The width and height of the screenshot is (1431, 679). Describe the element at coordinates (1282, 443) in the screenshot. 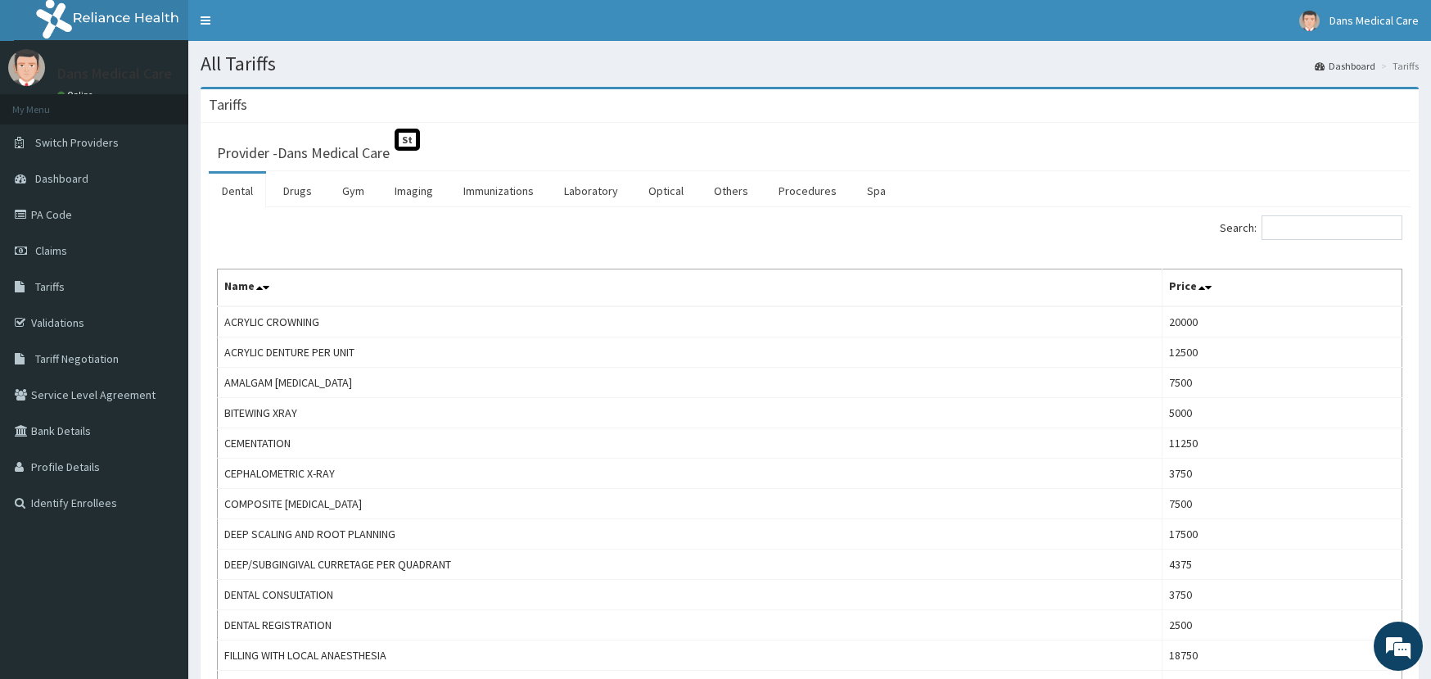

I see `td: 11250` at that location.